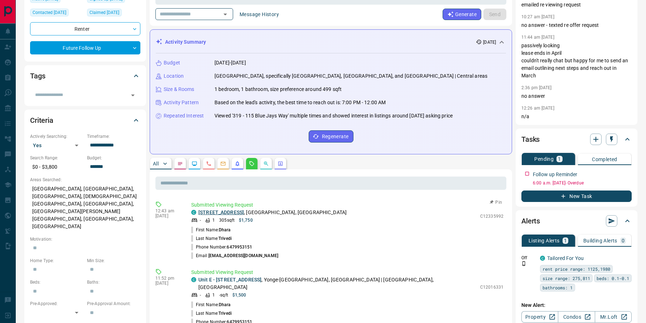 This screenshot has width=646, height=323. What do you see at coordinates (227, 220) in the screenshot?
I see `p: 305 sqft` at bounding box center [227, 220].